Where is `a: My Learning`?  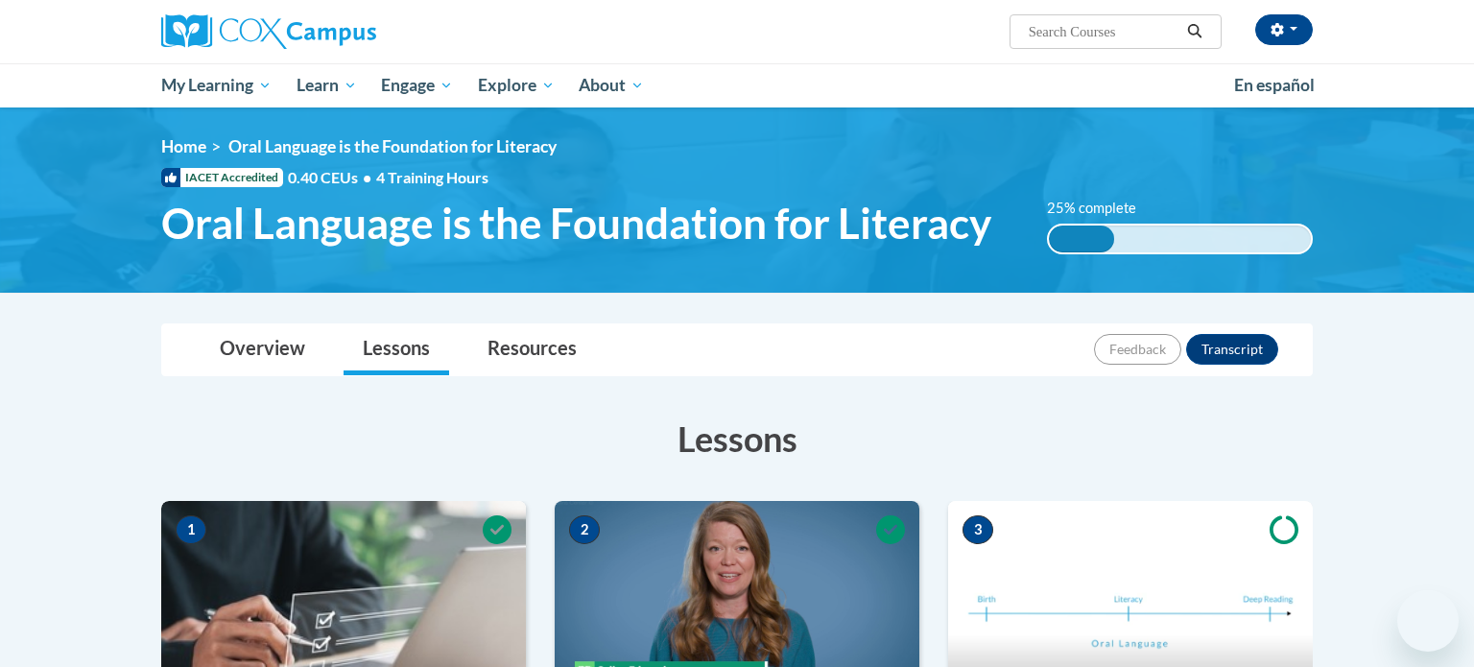
a: My Learning is located at coordinates (216, 85).